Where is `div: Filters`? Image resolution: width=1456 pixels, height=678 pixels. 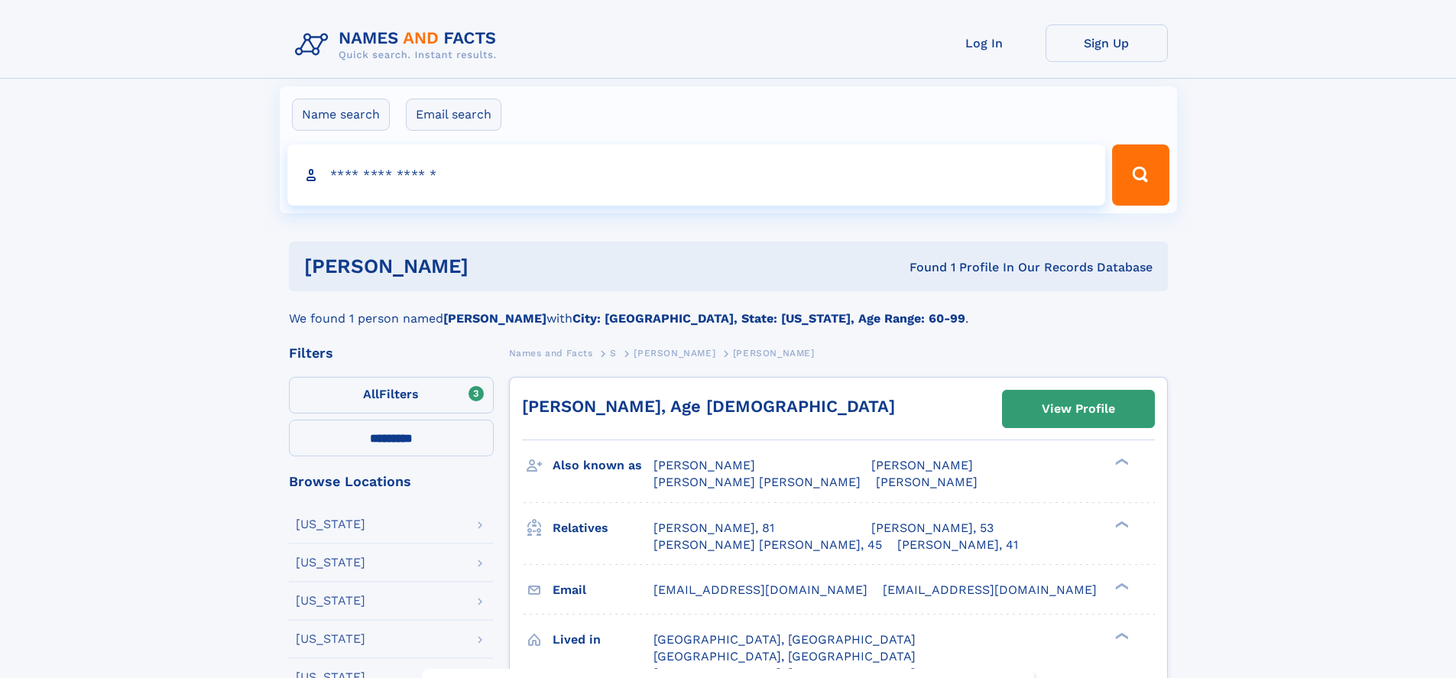 div: Filters is located at coordinates (391, 353).